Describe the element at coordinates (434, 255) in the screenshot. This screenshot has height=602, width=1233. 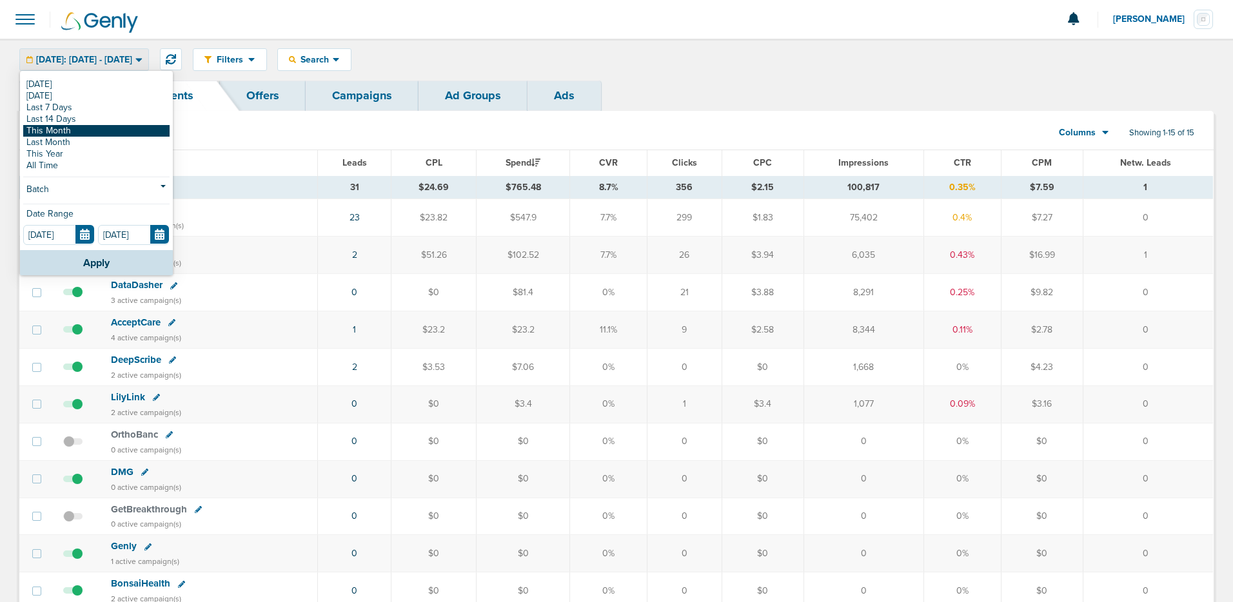
I see `td: $51.26` at that location.